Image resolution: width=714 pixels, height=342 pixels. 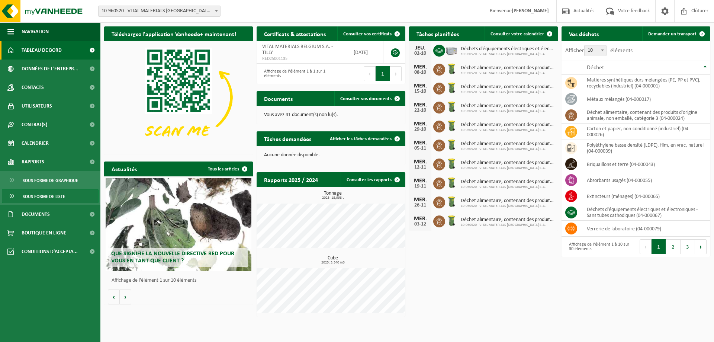 What do you see at coordinates (35, 143) in the screenshot?
I see `span: Calendrier` at bounding box center [35, 143].